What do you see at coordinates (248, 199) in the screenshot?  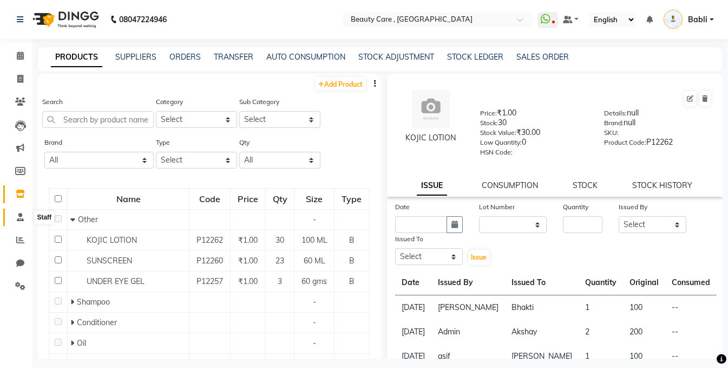 I see `div: Price` at bounding box center [248, 199].